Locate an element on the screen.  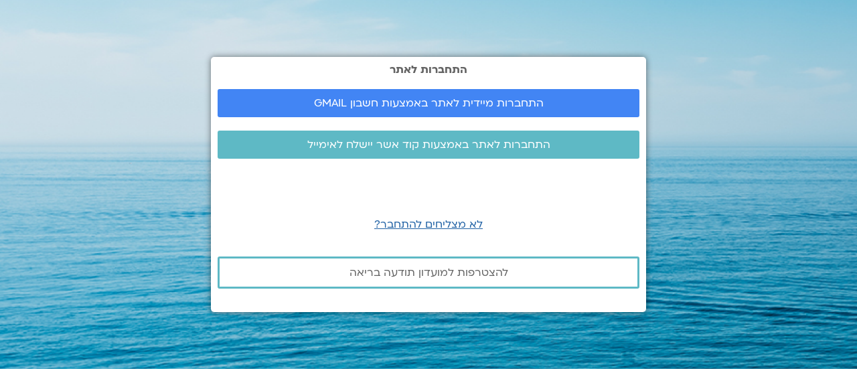
a: להצטרפות למועדון תודעה בריאה is located at coordinates (429, 273).